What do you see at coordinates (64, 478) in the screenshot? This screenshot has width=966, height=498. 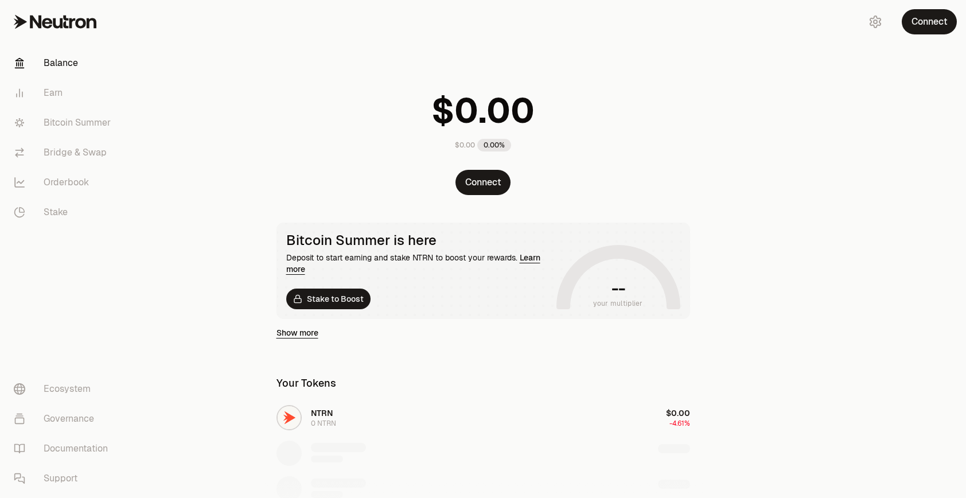 I see `a: Support` at bounding box center [64, 478].